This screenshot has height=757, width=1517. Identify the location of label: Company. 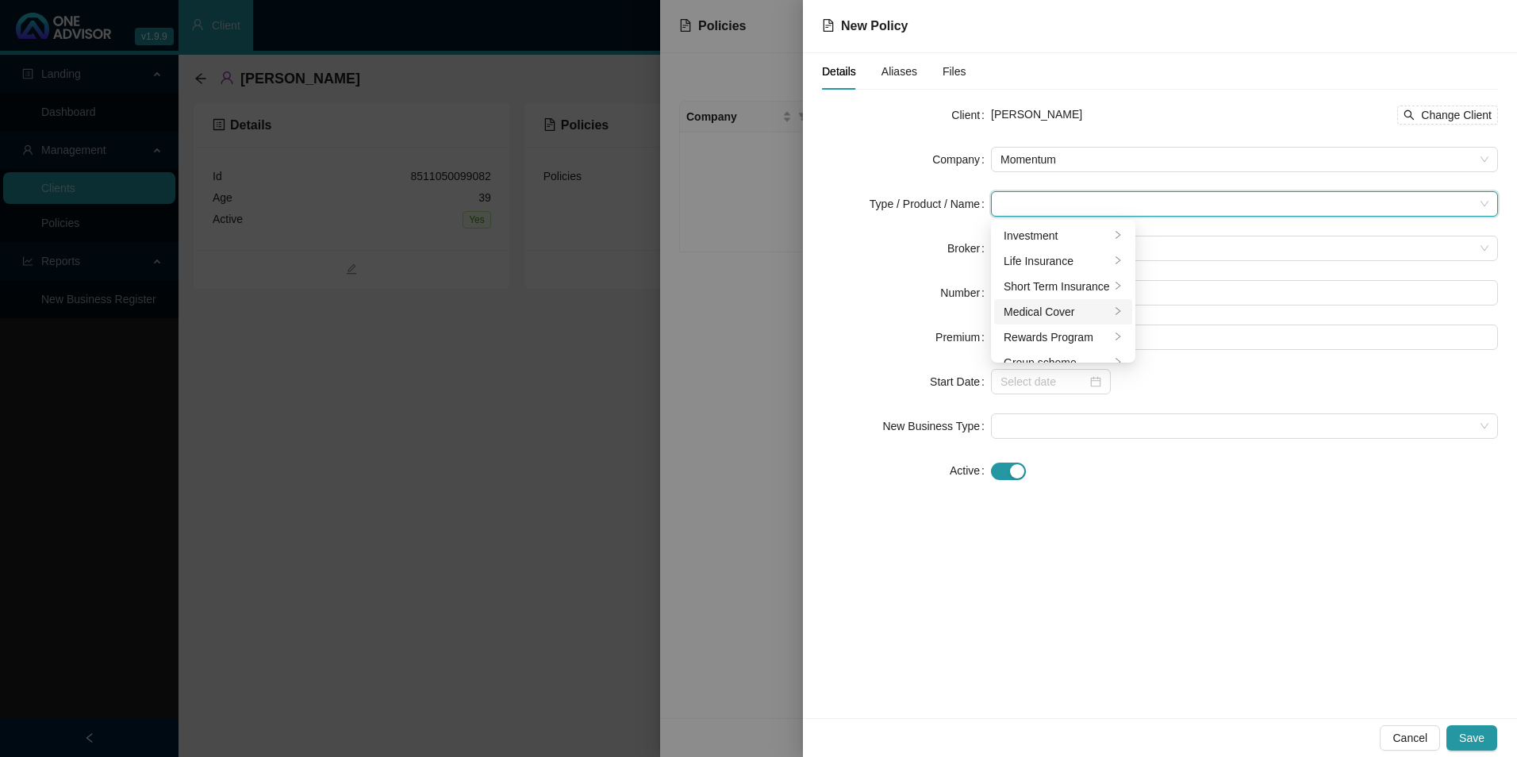
(962, 159).